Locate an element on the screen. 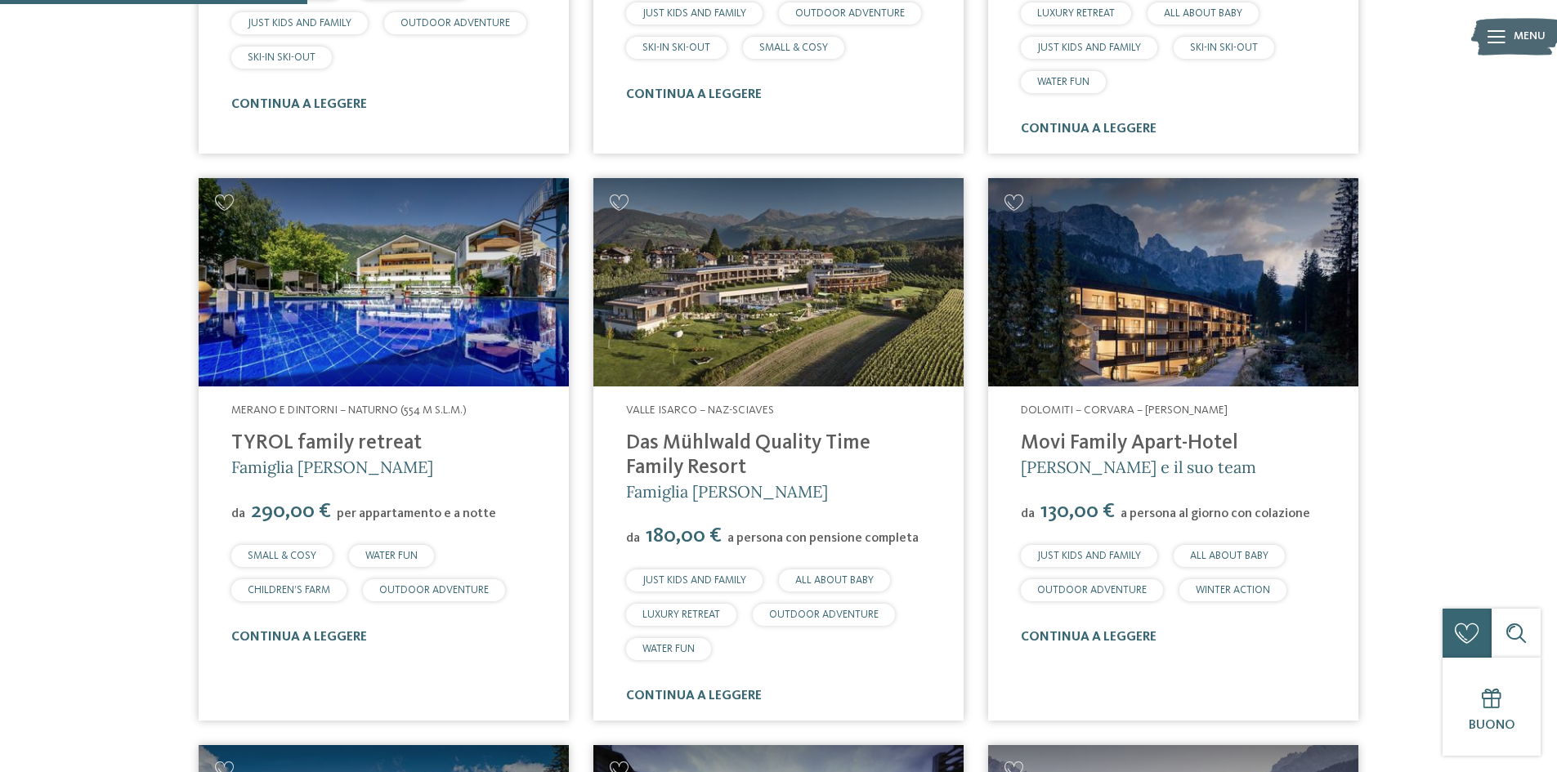 The image size is (1557, 772). a: Movi Family Apart-Hotel is located at coordinates (1129, 443).